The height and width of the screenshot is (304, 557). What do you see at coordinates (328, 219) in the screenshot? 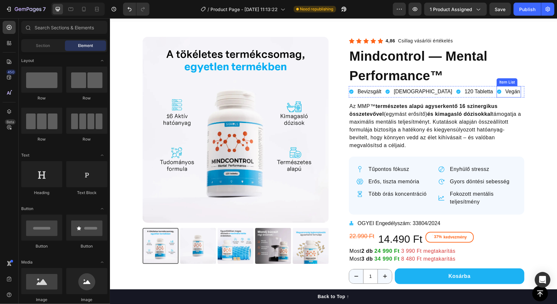
I see `div: 37%` at bounding box center [328, 219].